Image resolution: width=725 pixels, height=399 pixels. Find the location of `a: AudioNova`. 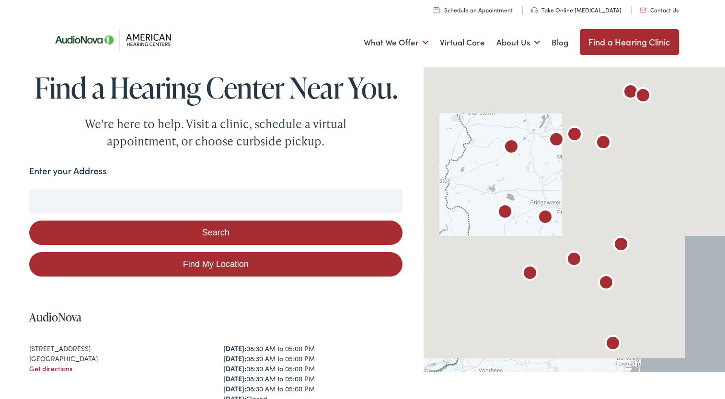

a: AudioNova is located at coordinates (55, 317).